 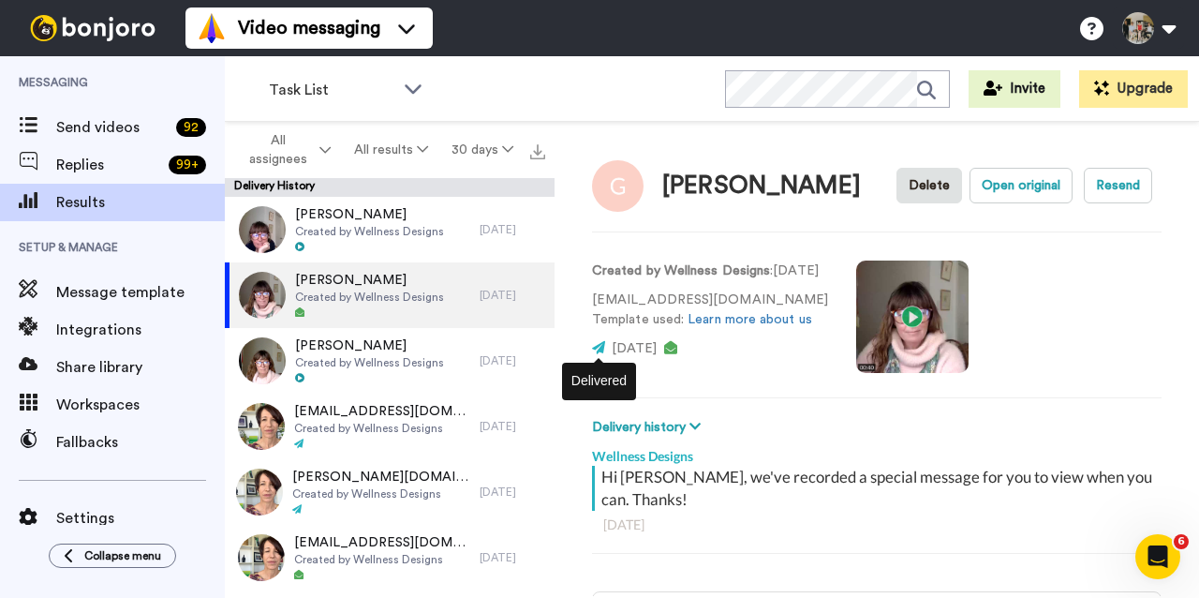 What do you see at coordinates (332, 90) in the screenshot?
I see `span: Task List` at bounding box center [332, 90].